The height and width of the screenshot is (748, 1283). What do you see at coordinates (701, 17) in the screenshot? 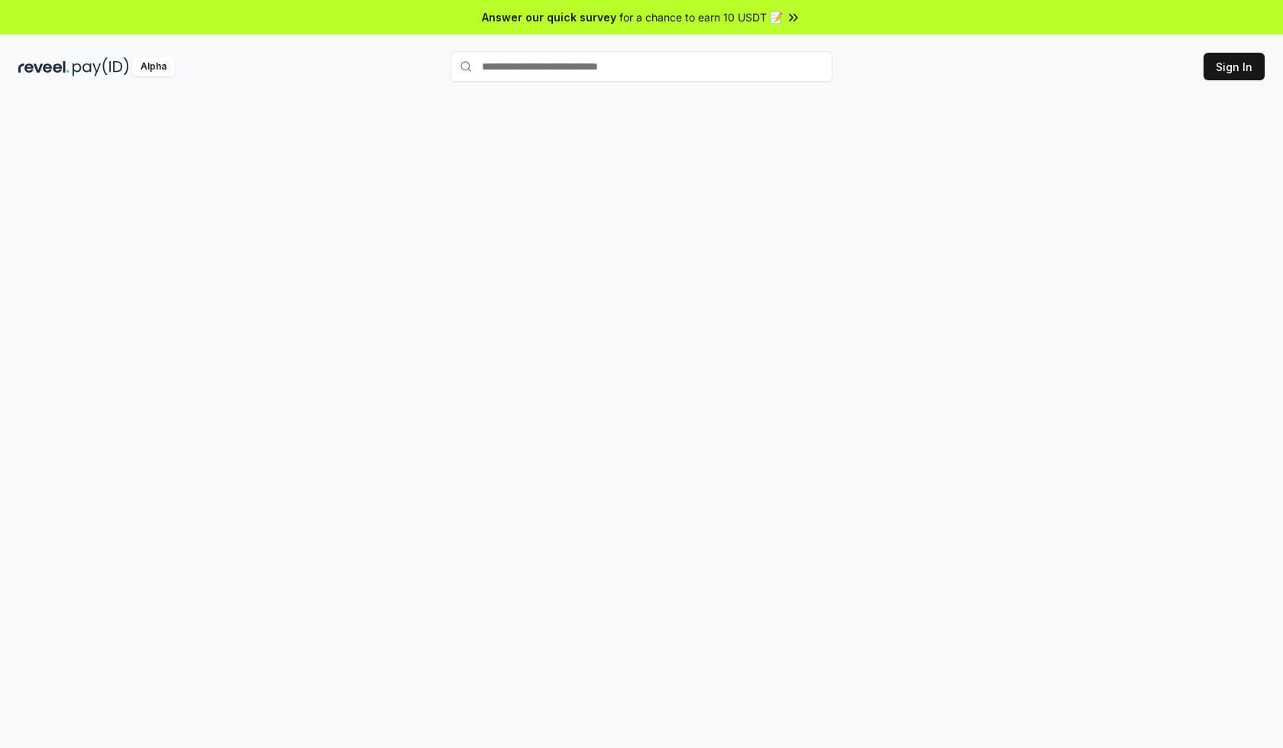
I see `span: for a chance to earn 10 USDT 📝` at bounding box center [701, 17].